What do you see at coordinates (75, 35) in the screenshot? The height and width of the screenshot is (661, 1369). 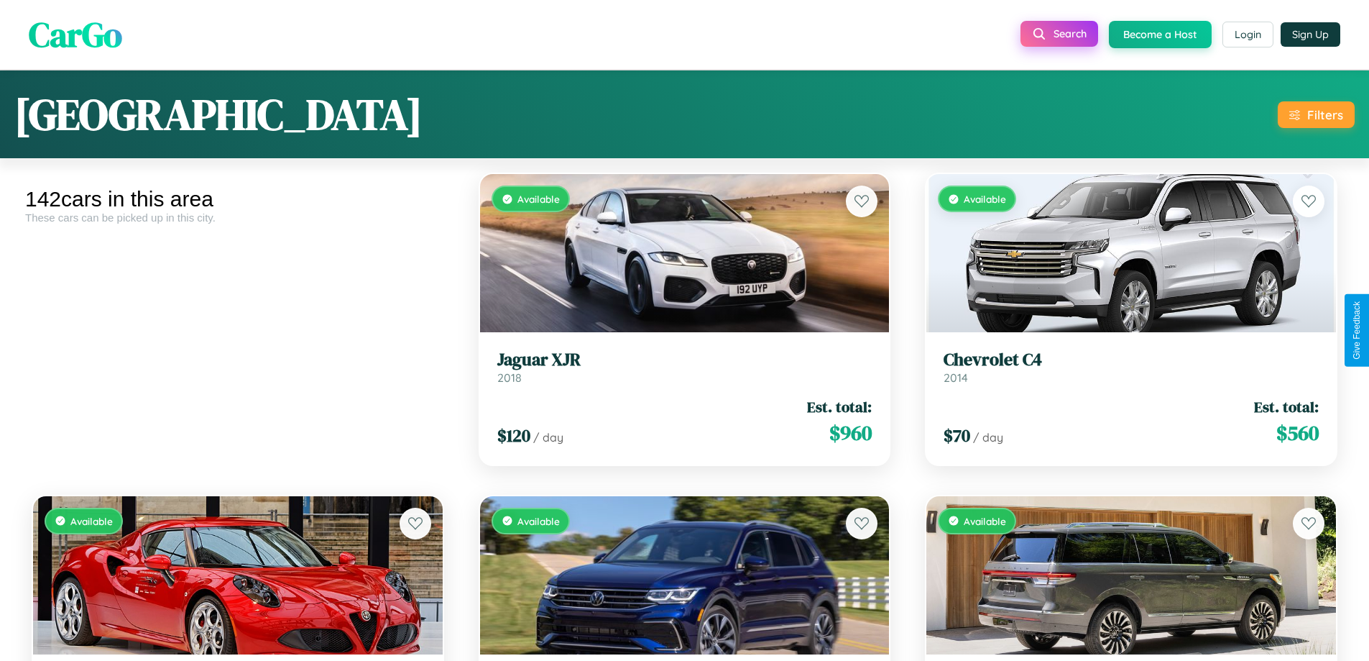 I see `span: CarGo` at bounding box center [75, 35].